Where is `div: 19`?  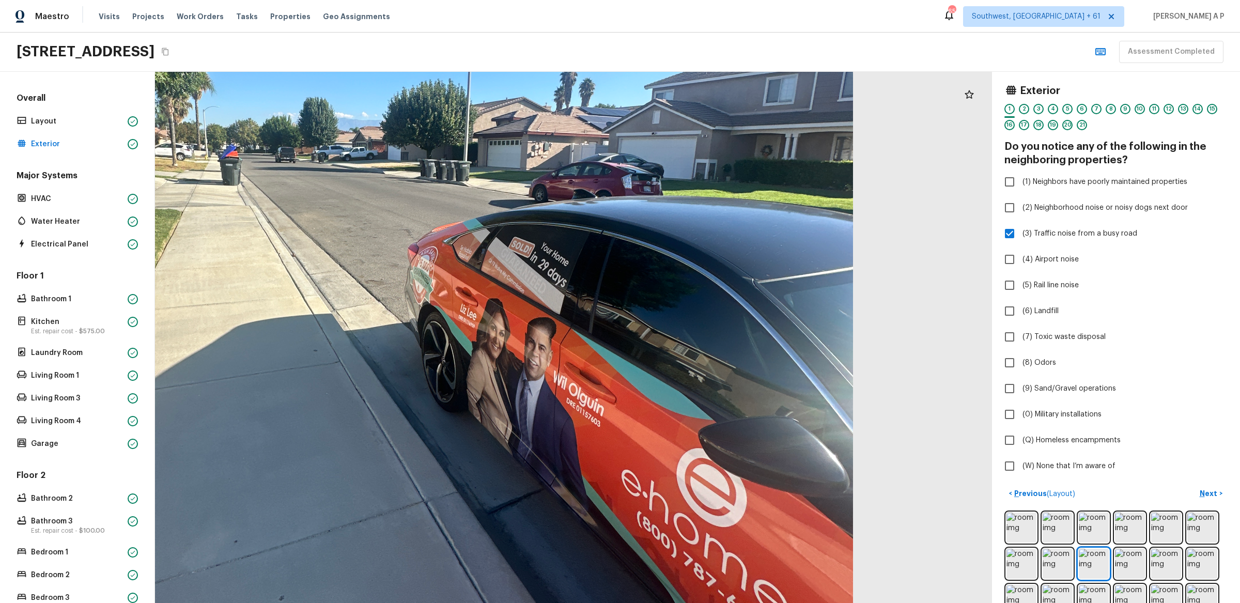 div: 19 is located at coordinates (1053, 125).